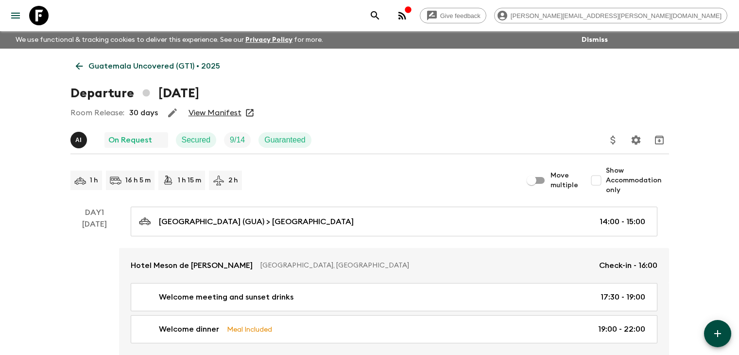 Image resolution: width=739 pixels, height=355 pixels. Describe the element at coordinates (623, 222) in the screenshot. I see `p: 14:00 - 15:00` at that location.